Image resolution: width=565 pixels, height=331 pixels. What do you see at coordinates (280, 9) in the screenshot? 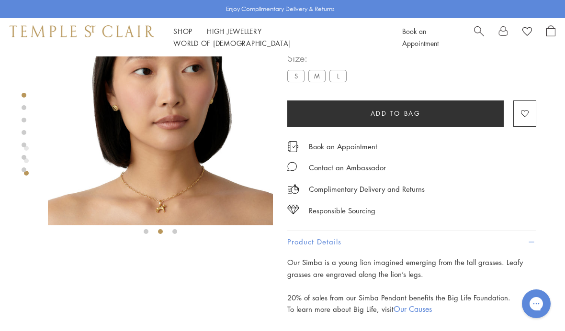
I see `p: Enjoy Complimentary Delivery & Returns` at bounding box center [280, 9].